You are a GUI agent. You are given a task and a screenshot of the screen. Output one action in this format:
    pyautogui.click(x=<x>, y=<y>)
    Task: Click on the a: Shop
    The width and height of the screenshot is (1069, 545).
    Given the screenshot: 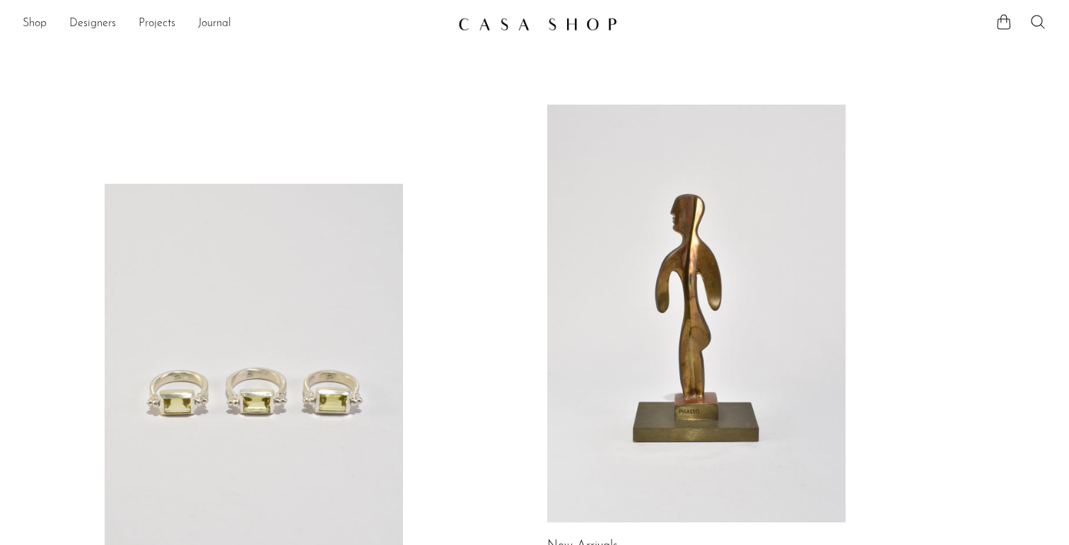 What is the action you would take?
    pyautogui.click(x=35, y=24)
    